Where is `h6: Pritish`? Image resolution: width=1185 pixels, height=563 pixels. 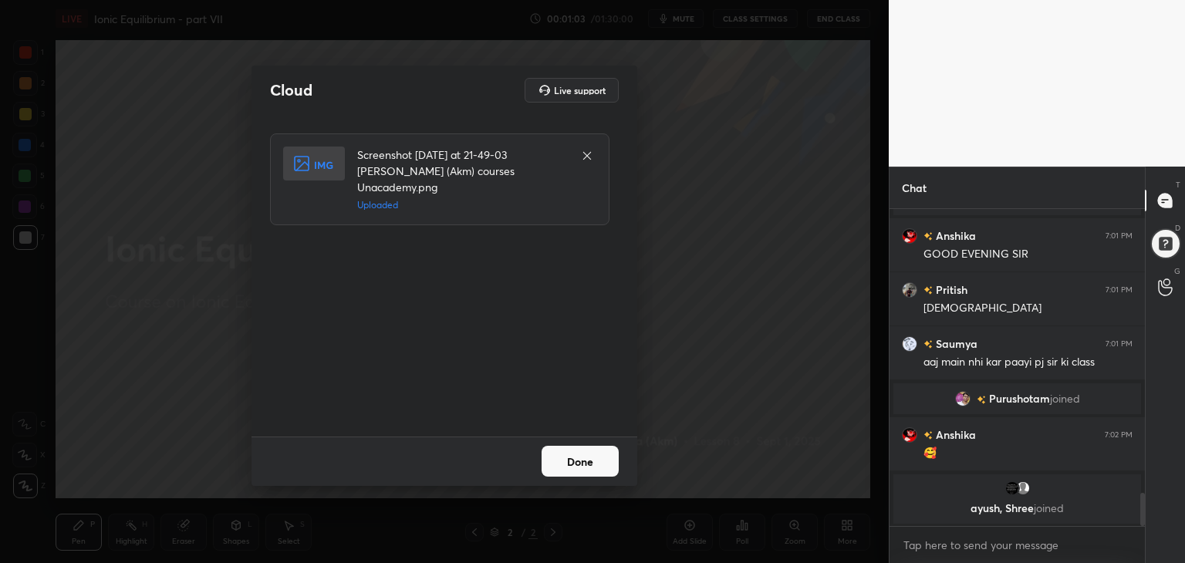
h6: Pritish is located at coordinates (950, 289).